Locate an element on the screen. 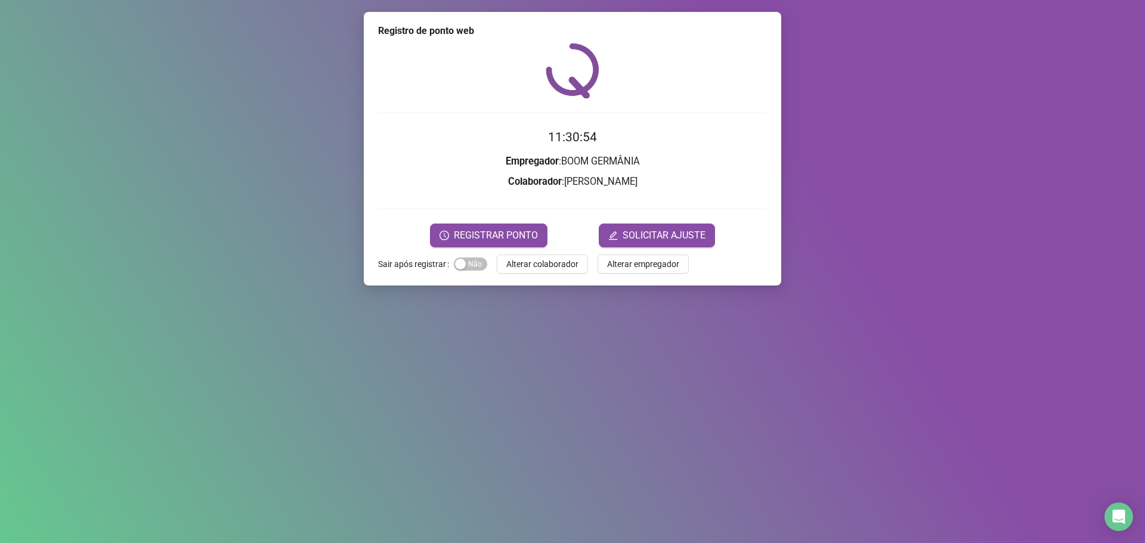  span: Alterar empregador is located at coordinates (643, 264).